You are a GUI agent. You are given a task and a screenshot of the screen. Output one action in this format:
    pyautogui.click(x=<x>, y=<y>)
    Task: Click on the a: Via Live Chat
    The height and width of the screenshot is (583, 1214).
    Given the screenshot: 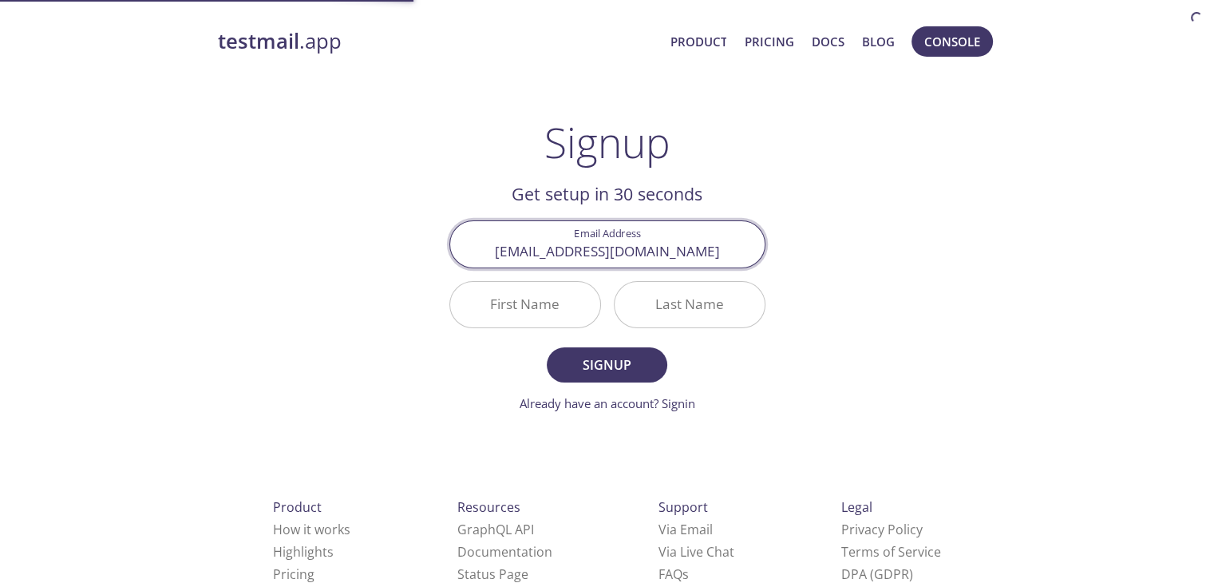 What is the action you would take?
    pyautogui.click(x=696, y=552)
    